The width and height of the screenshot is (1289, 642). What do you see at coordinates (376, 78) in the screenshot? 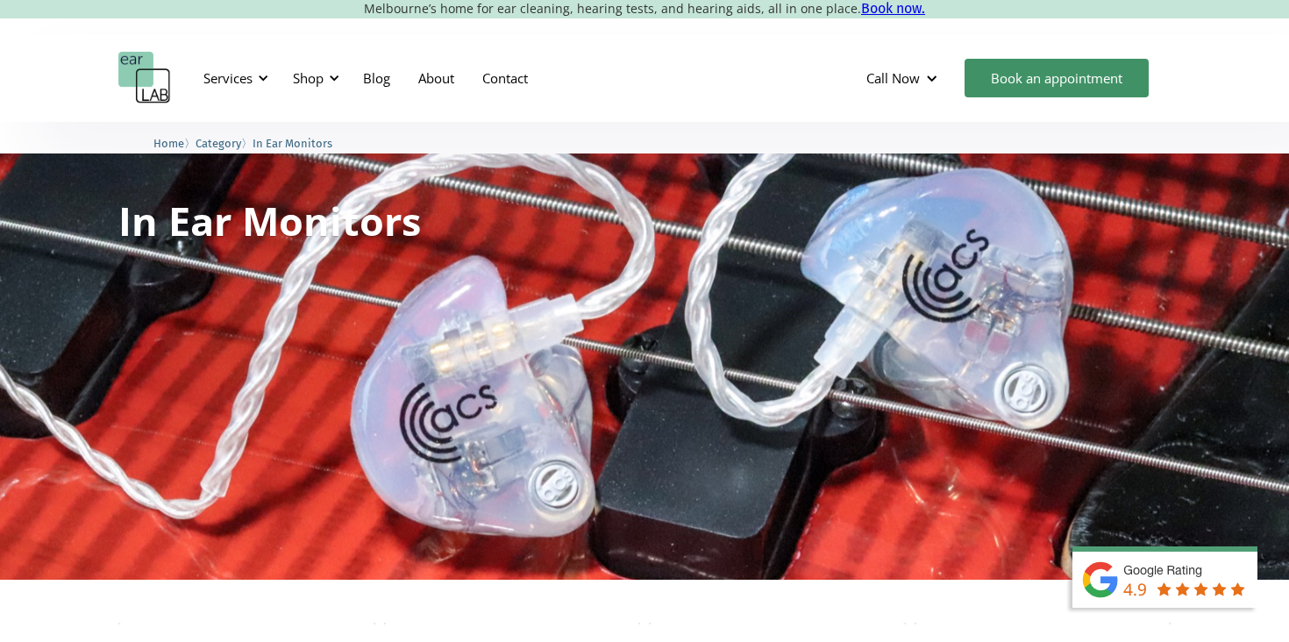
I see `a: Blog` at bounding box center [376, 78].